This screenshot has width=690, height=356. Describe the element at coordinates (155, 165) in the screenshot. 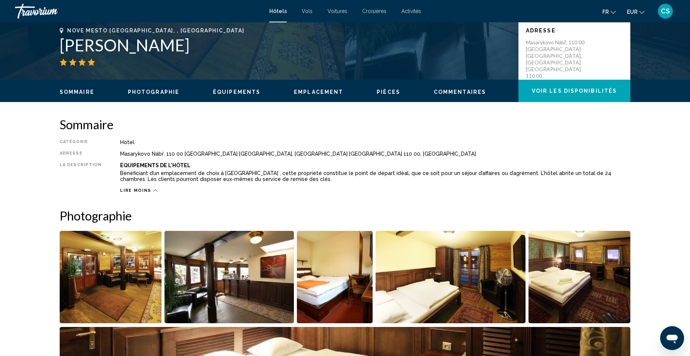

I see `b: Équipements De L'hôtel` at that location.